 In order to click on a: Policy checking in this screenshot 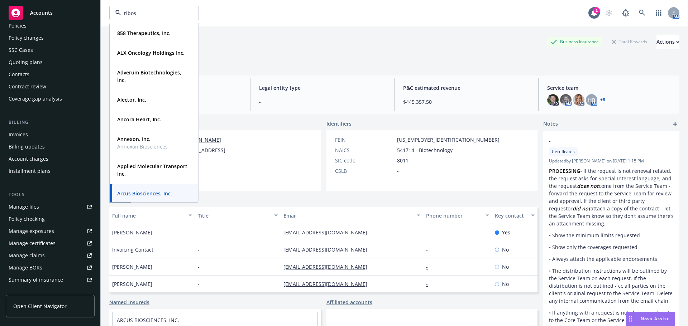, I will do `click(50, 219)`.